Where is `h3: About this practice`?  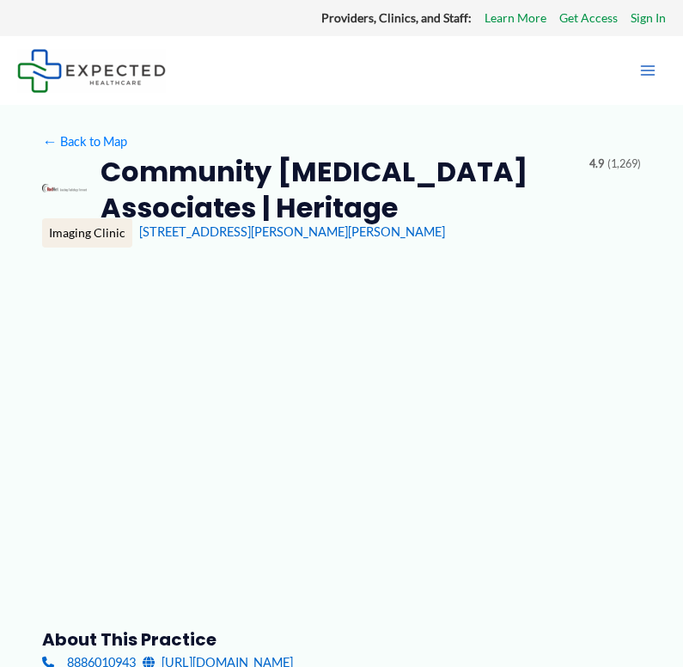 h3: About this practice is located at coordinates (341, 639).